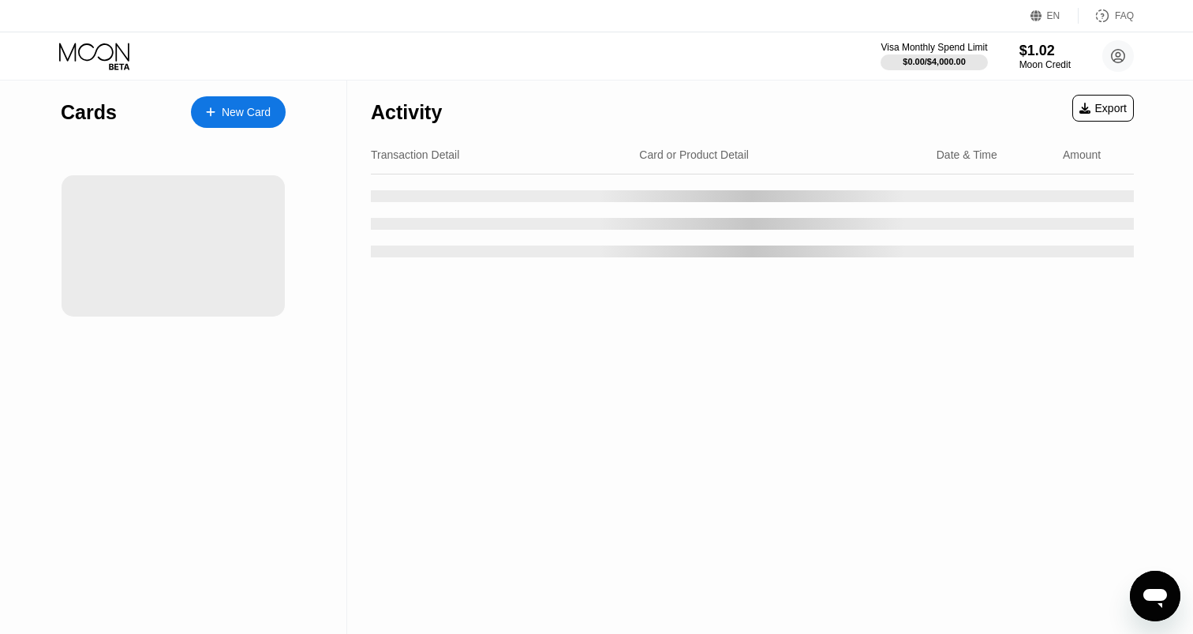 This screenshot has height=634, width=1193. What do you see at coordinates (934, 62) in the screenshot?
I see `div: $0.00 / $4,000.00` at bounding box center [934, 62].